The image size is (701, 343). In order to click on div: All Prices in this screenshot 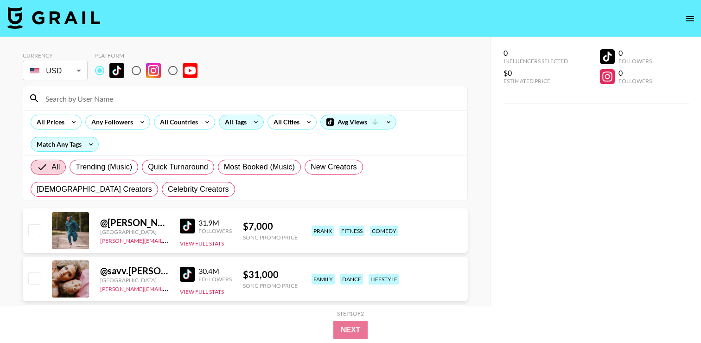, I will do `click(49, 122)`.